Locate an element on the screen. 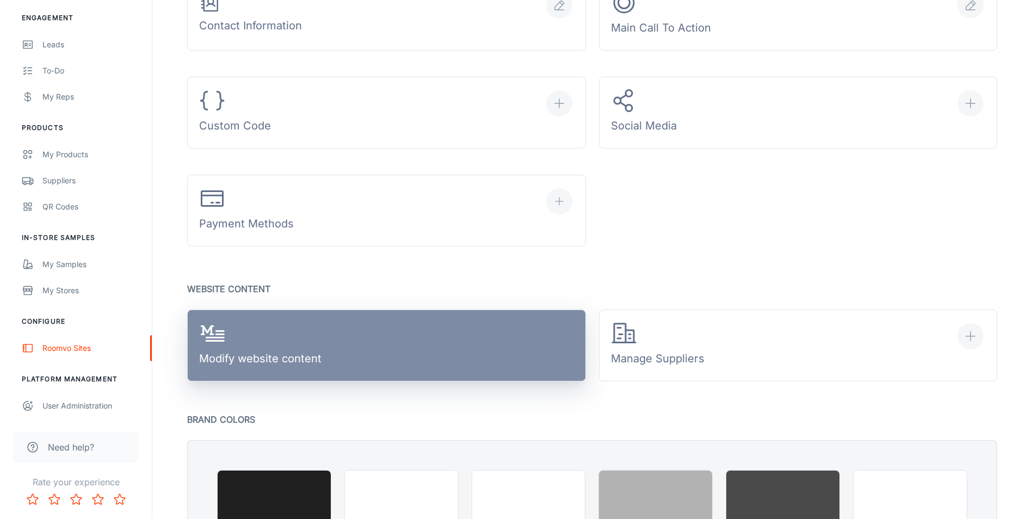 This screenshot has width=1032, height=519. div: My Samples is located at coordinates (91, 264).